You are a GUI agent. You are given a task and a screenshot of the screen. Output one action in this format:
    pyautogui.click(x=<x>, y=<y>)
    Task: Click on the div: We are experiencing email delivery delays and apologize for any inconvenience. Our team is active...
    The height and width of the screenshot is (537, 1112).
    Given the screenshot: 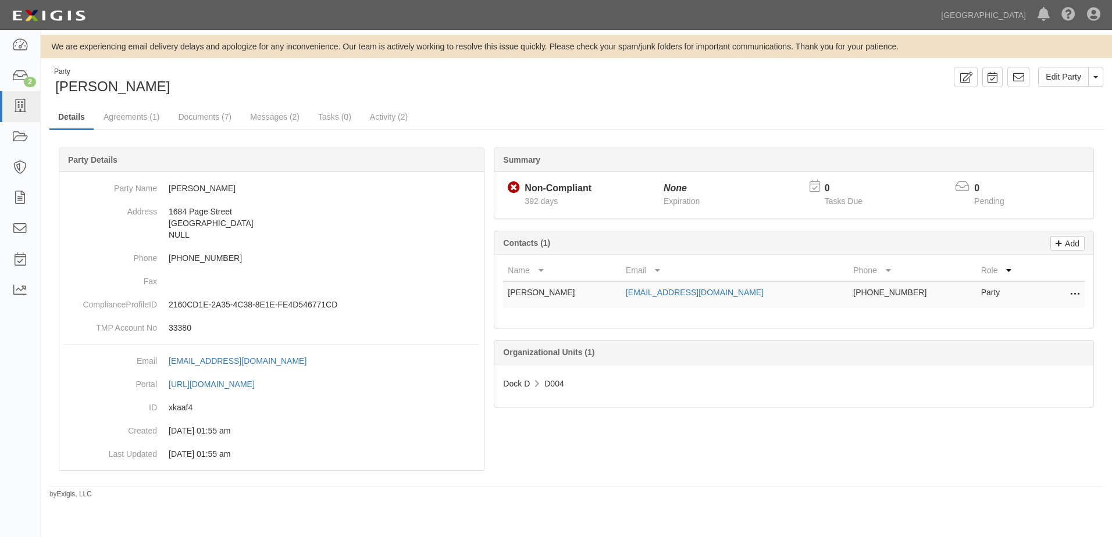 What is the action you would take?
    pyautogui.click(x=576, y=47)
    